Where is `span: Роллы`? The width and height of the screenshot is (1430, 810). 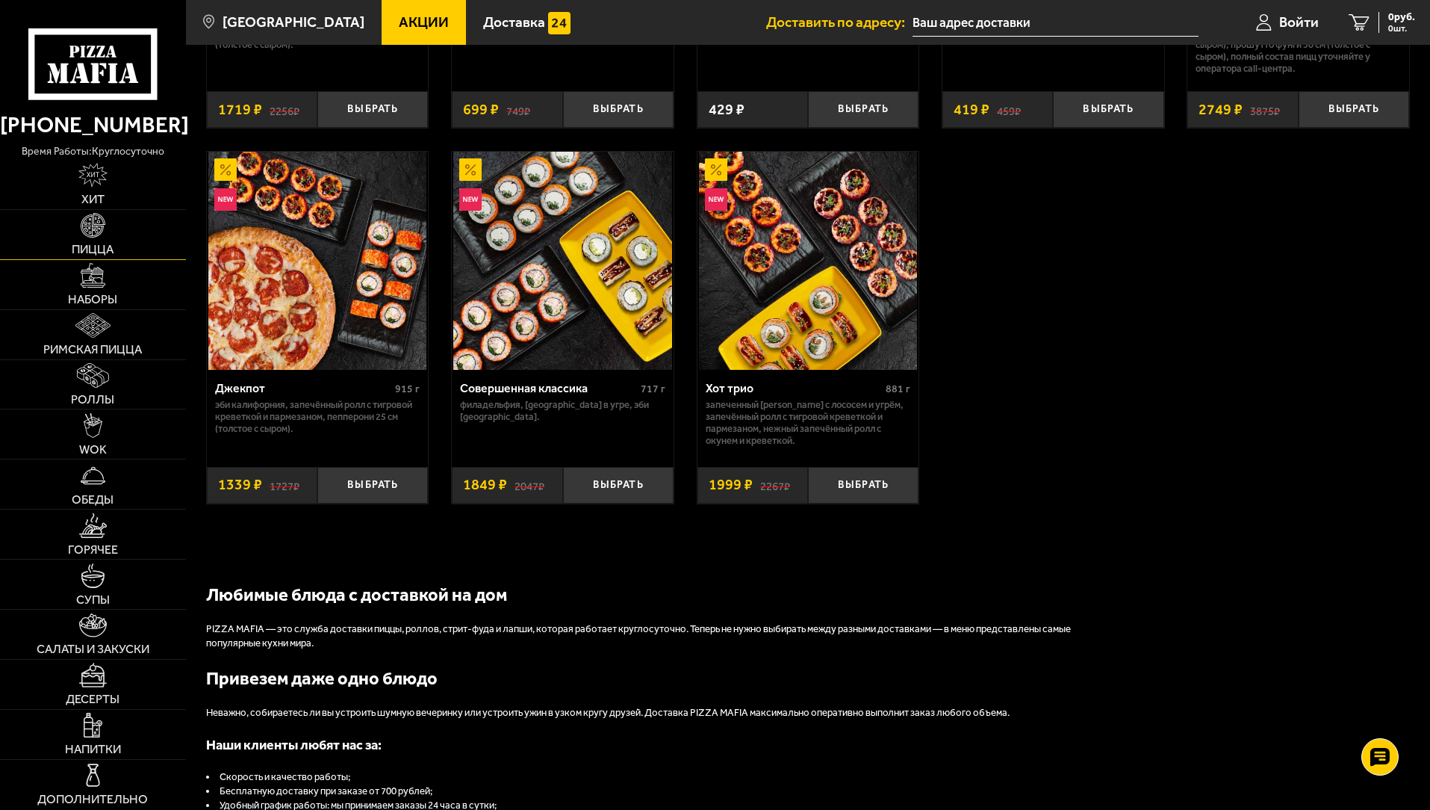 span: Роллы is located at coordinates (93, 400).